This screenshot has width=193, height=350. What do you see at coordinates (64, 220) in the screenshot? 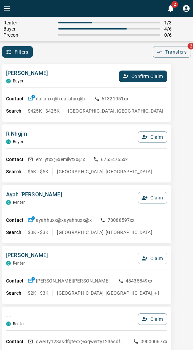
I see `p: ayahhuxx@x ayahhuxx@x` at bounding box center [64, 220].